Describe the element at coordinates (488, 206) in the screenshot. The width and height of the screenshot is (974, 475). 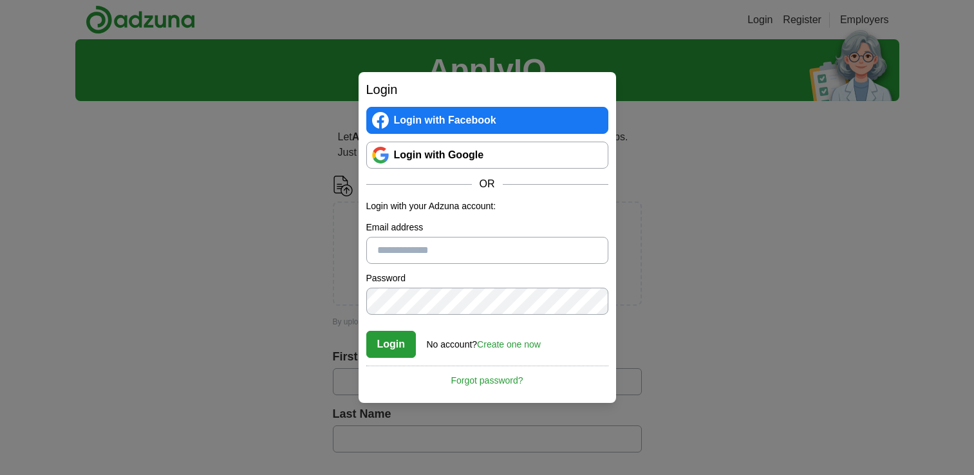
I see `p: Login with your Adzuna account:` at that location.